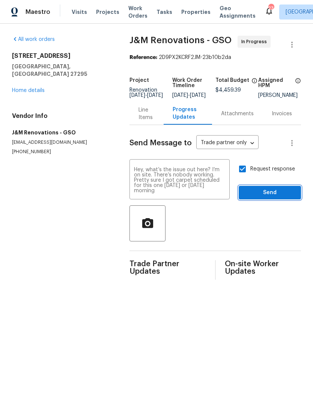 This screenshot has height=407, width=313. Describe the element at coordinates (270, 193) in the screenshot. I see `button: Send` at that location.